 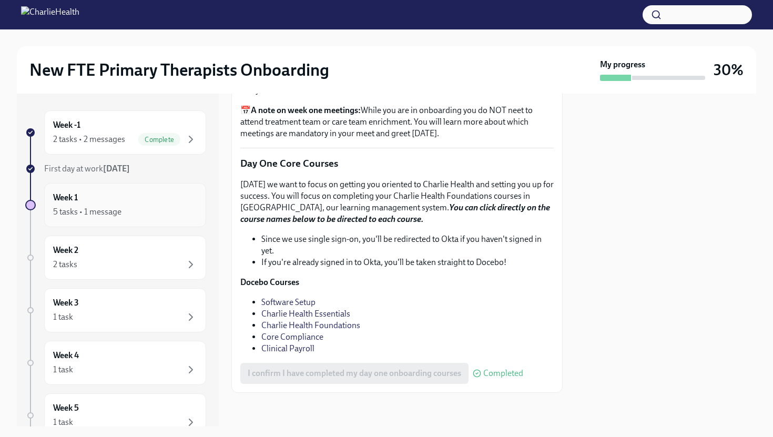 I want to click on h6: Week 4, so click(x=66, y=355).